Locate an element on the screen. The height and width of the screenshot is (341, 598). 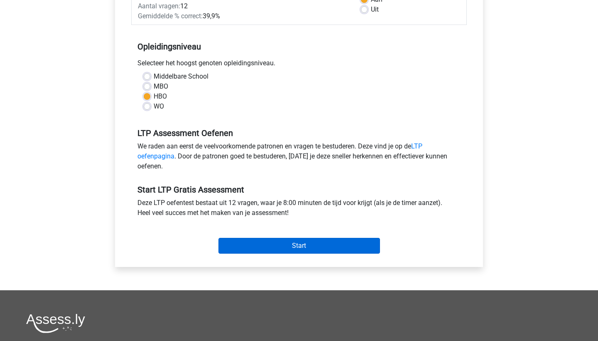
div: We raden aan eerst de veelvoorkomende patronen en vragen te bestuderen. Deze vind je op de . Door... is located at coordinates (299, 158).